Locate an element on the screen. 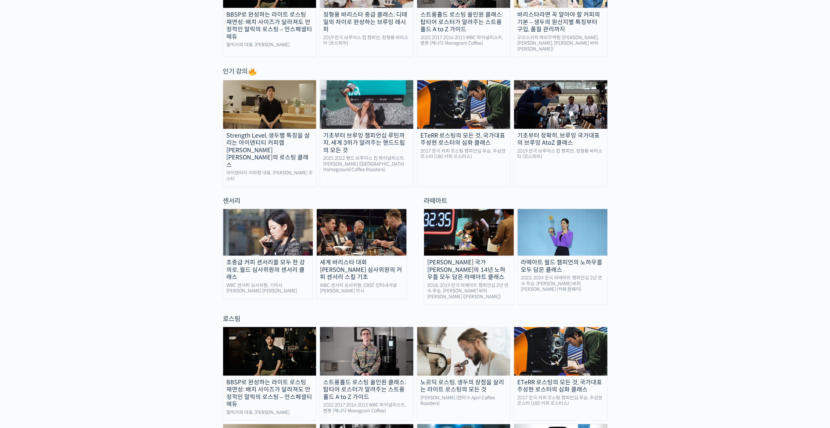 This screenshot has width=830, height=428. div: 정형용 바리스타 중급 클래스: 디테일의 차이로 완성하는 브루잉 레시피 is located at coordinates (367, 22).